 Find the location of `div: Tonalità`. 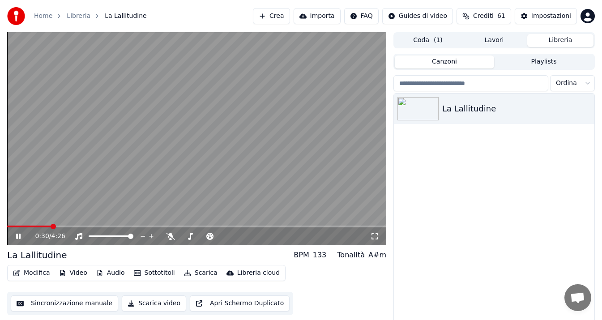

div: Tonalità is located at coordinates (351, 255).